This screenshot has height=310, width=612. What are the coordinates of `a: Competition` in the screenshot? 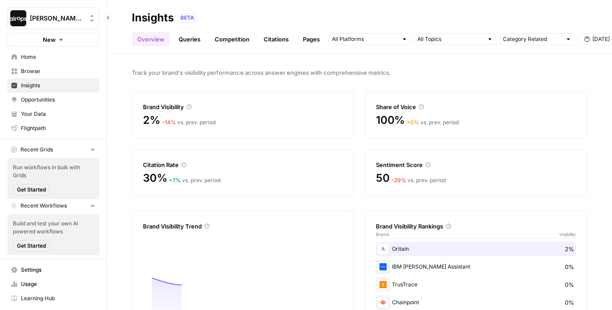 It's located at (232, 39).